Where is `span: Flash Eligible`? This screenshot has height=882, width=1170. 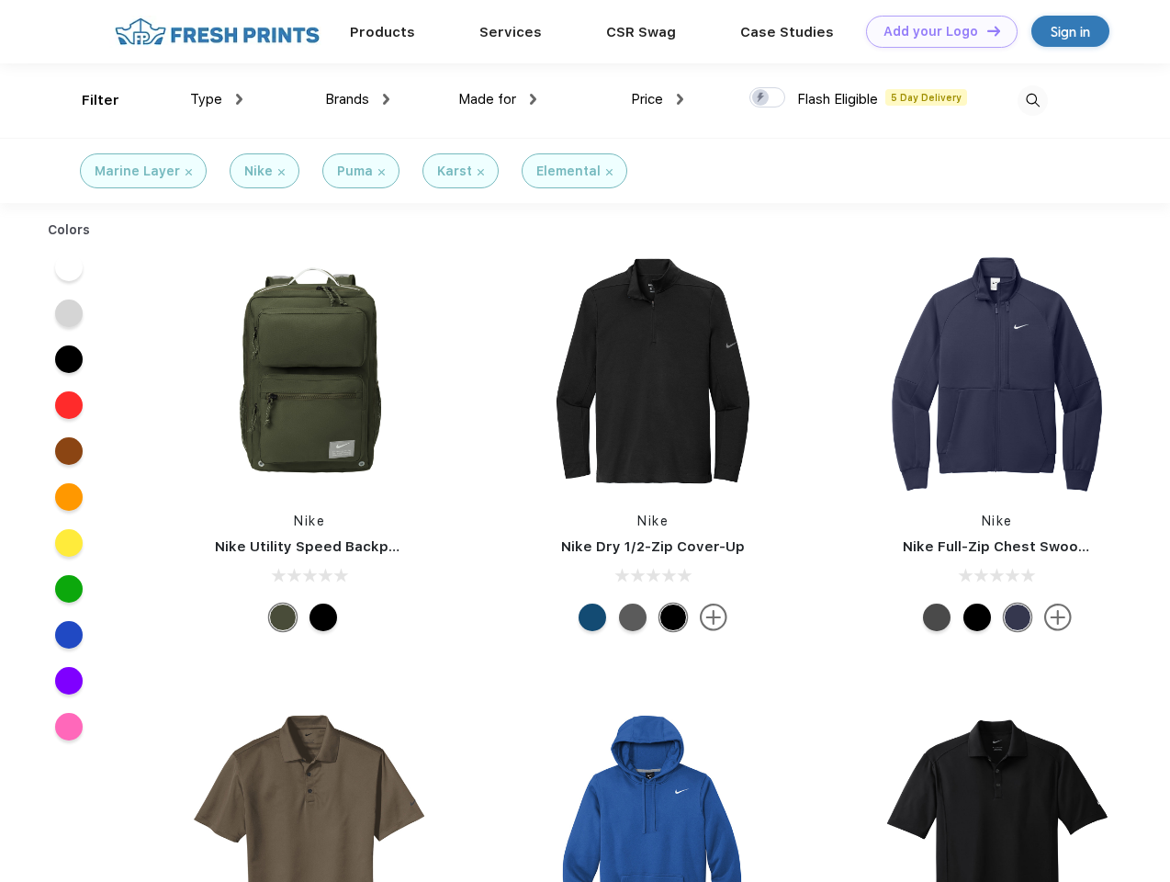 span: Flash Eligible is located at coordinates (838, 99).